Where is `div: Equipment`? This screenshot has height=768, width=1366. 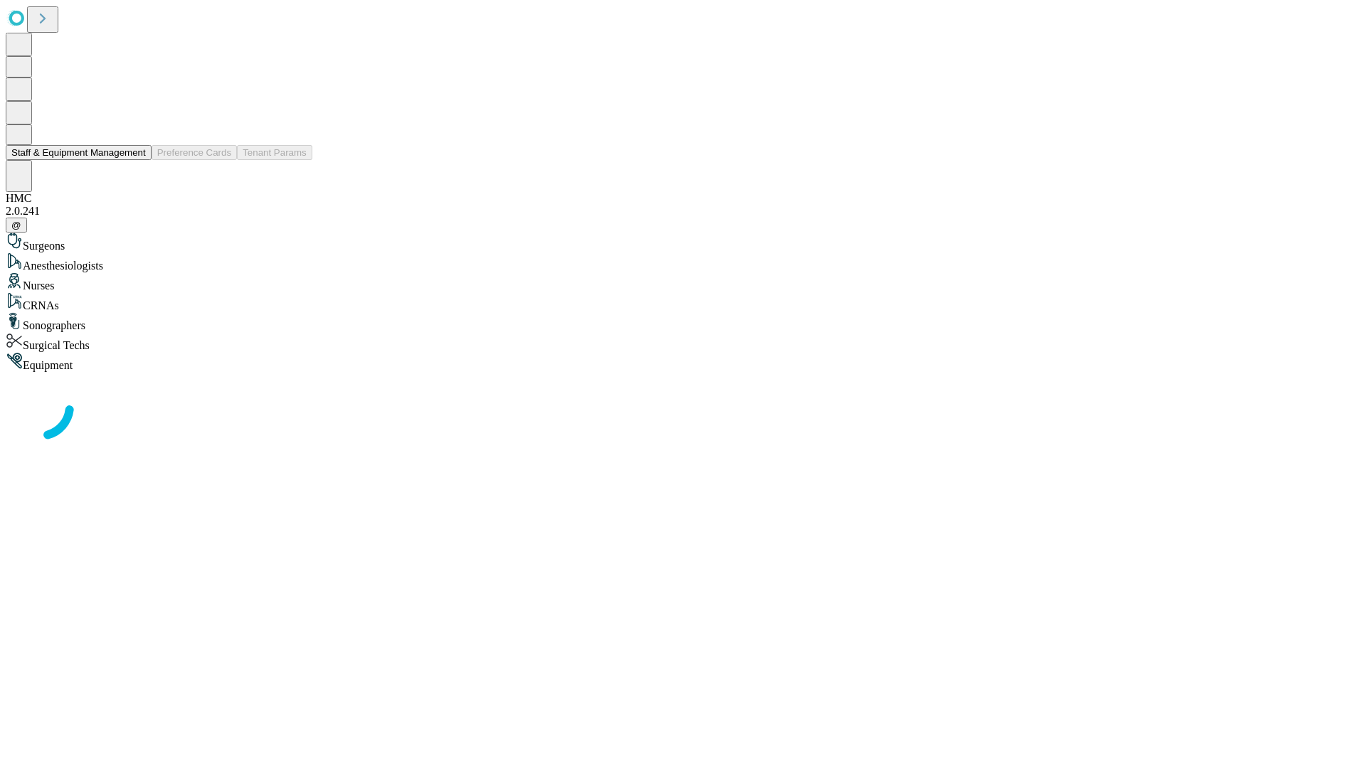 div: Equipment is located at coordinates (683, 362).